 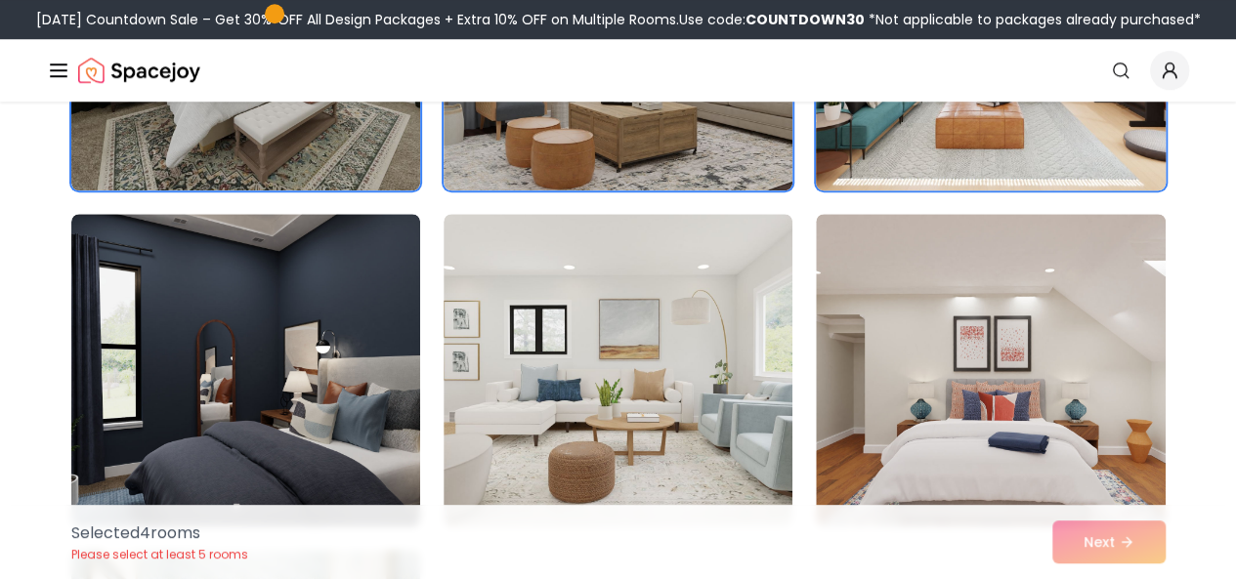 What do you see at coordinates (159, 555) in the screenshot?
I see `p: Please select at least 5 rooms` at bounding box center [159, 555].